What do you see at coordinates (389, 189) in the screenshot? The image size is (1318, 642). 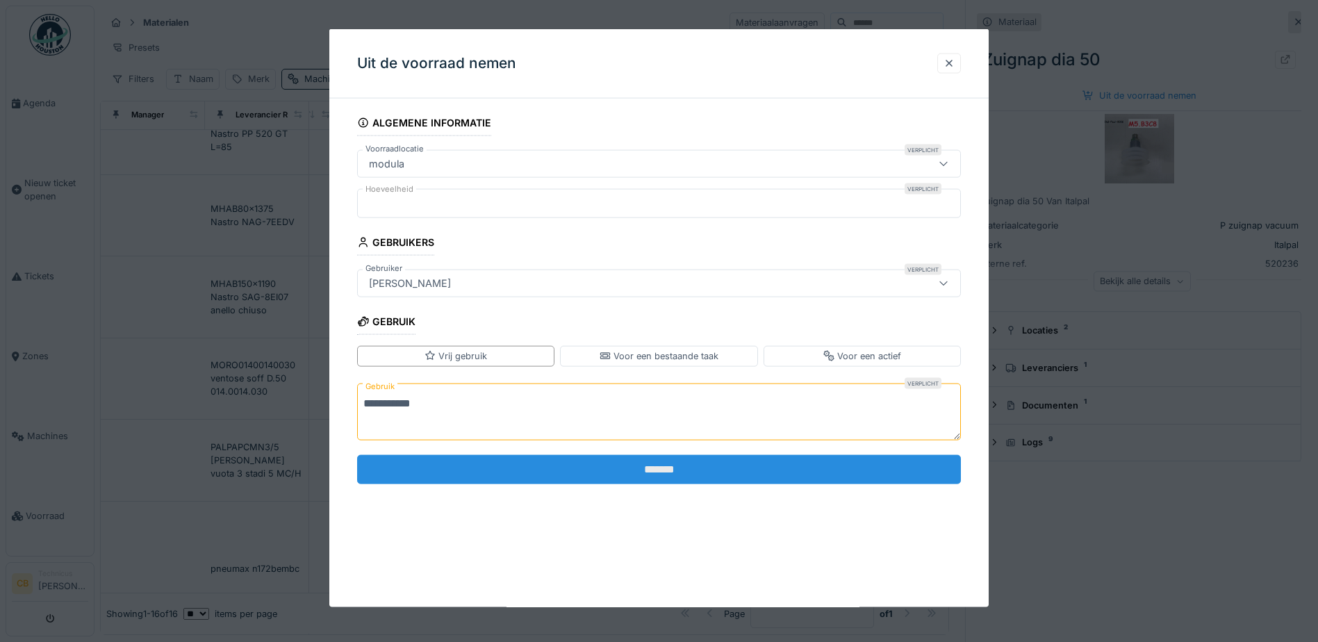 I see `label: Hoeveelheid` at bounding box center [389, 189].